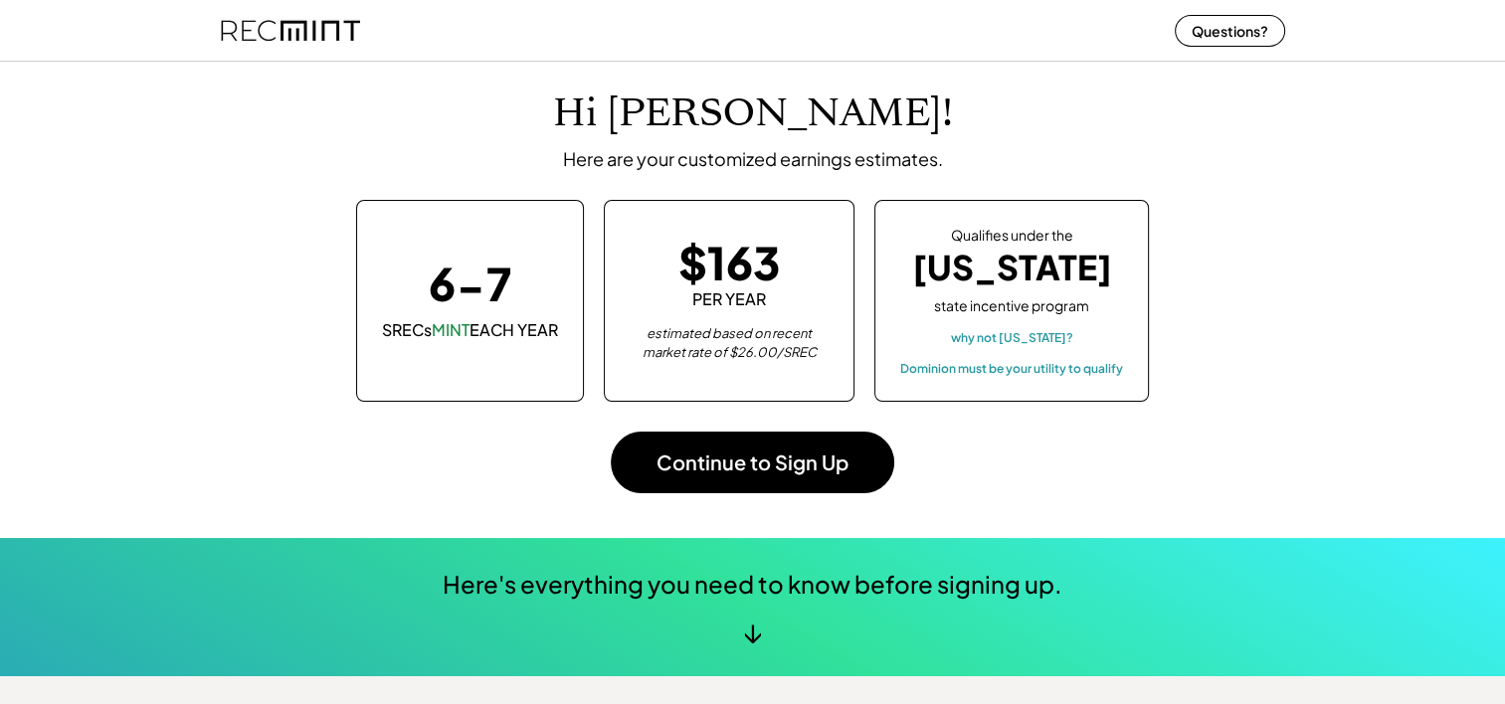 The height and width of the screenshot is (704, 1505). Describe the element at coordinates (753, 158) in the screenshot. I see `div: Here are your customized earnings estimates.` at that location.